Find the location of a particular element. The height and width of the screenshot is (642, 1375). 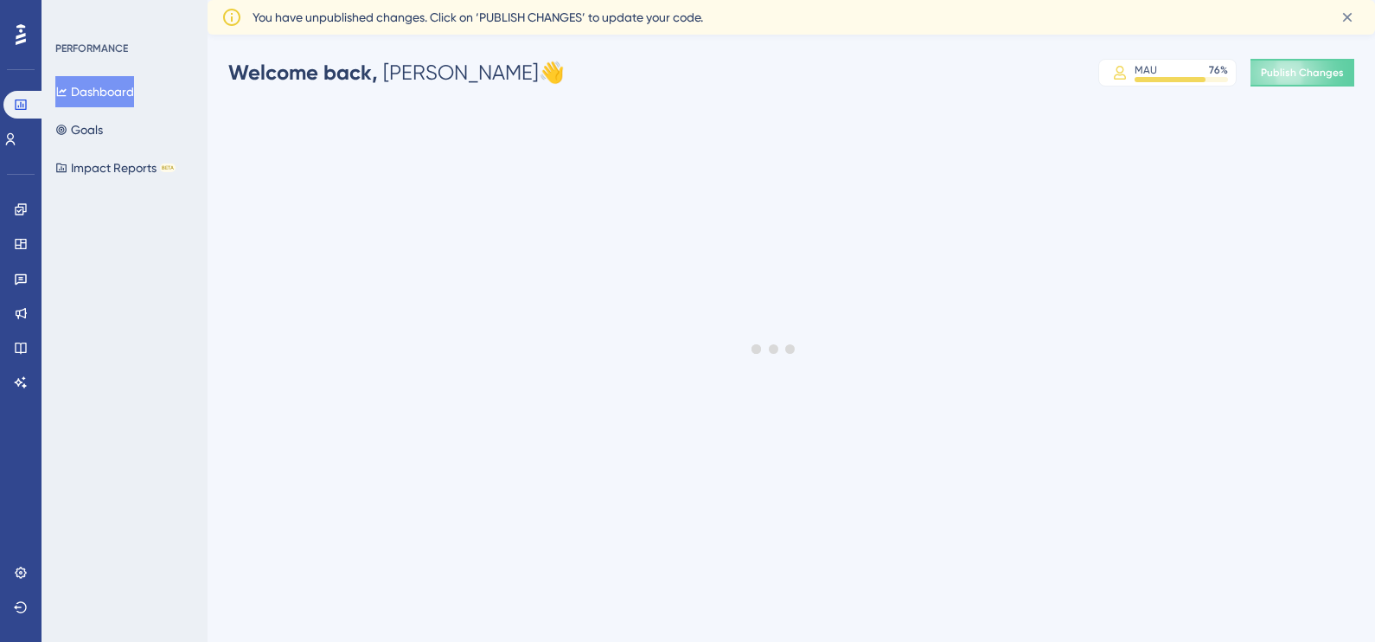

div: BETA is located at coordinates (168, 168).